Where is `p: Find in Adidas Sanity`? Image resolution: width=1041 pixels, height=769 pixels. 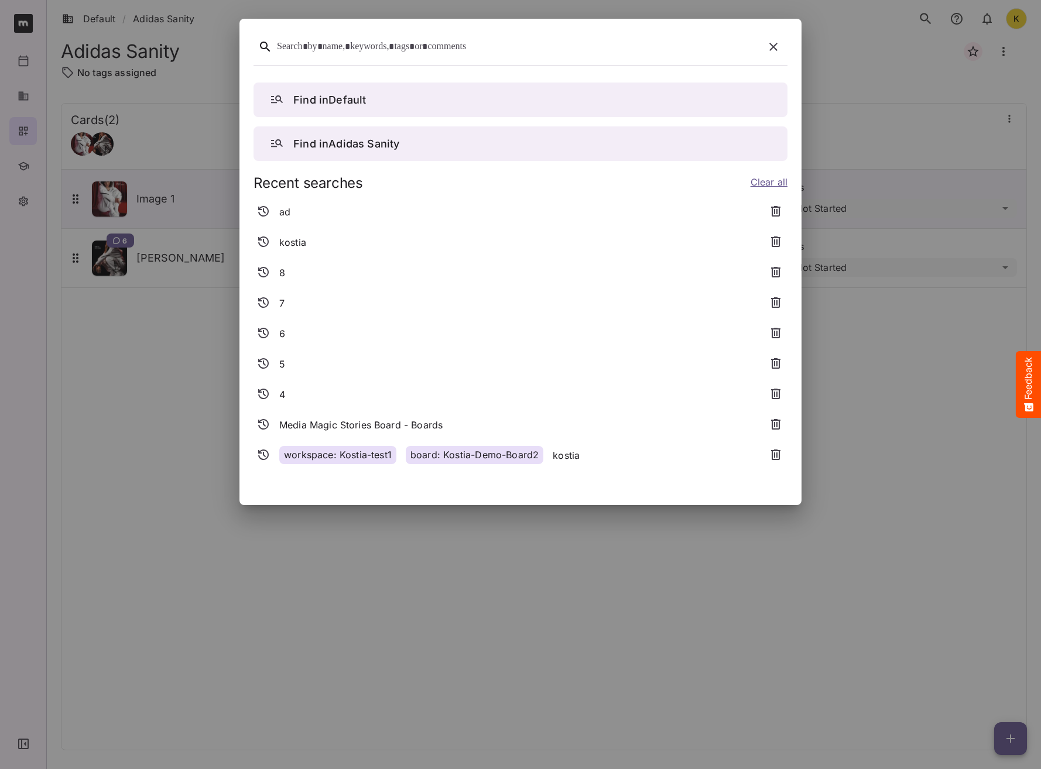 p: Find in Adidas Sanity is located at coordinates (346, 143).